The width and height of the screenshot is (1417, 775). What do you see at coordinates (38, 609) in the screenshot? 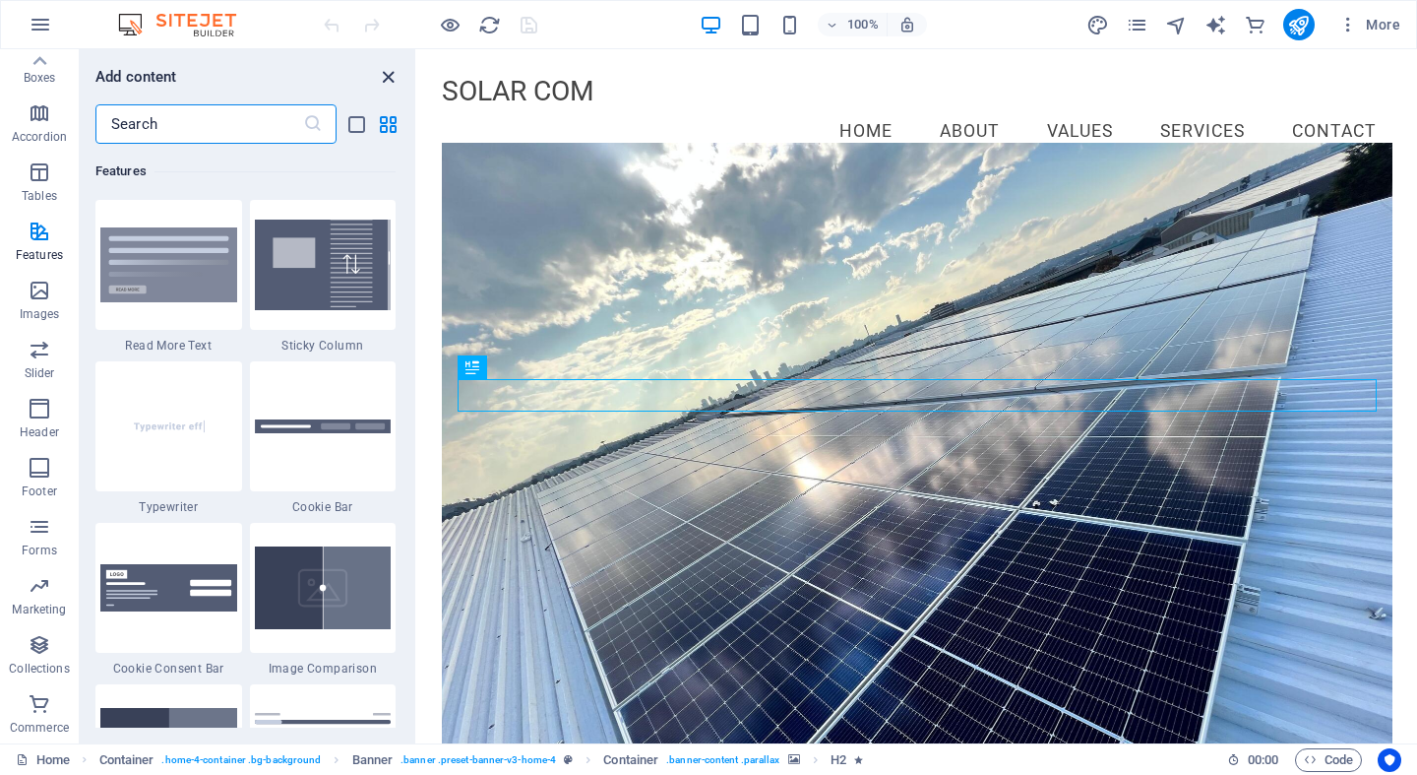
I see `p: Marketing` at bounding box center [38, 609].